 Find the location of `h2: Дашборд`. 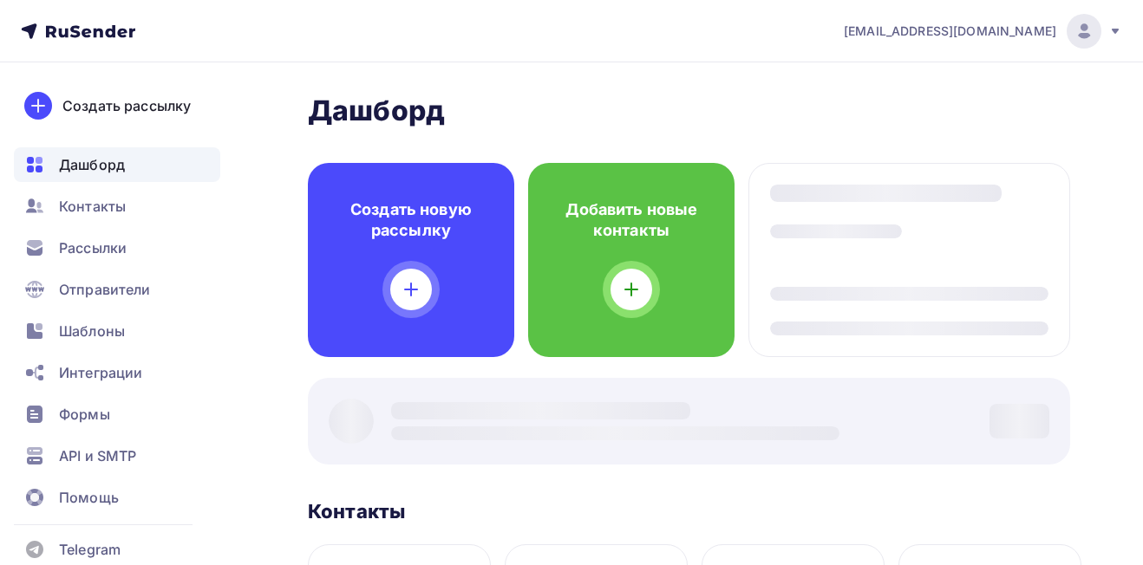

h2: Дашборд is located at coordinates (688, 111).